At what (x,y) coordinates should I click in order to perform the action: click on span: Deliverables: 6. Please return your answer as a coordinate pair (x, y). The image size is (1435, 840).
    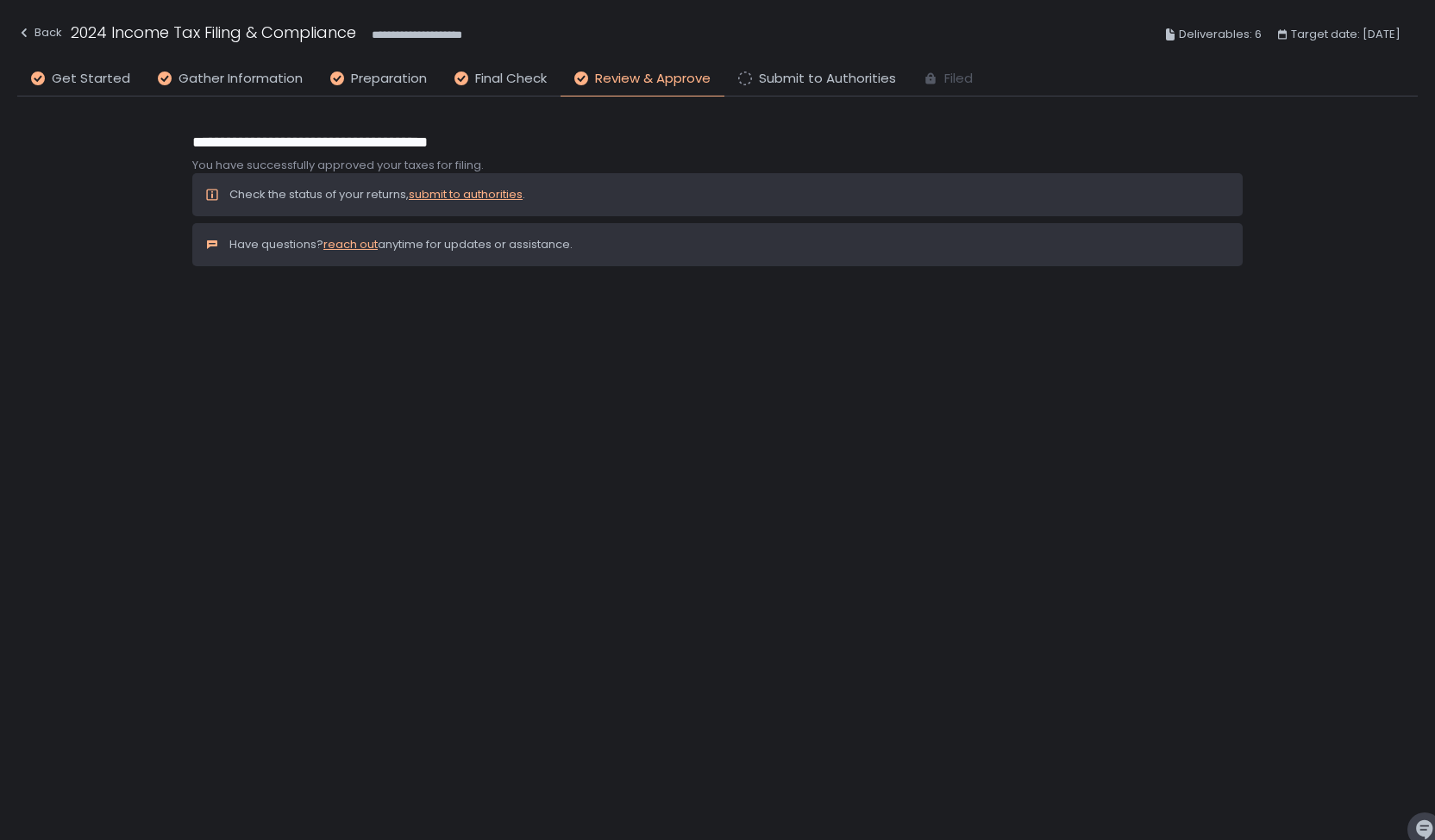
    Looking at the image, I should click on (1220, 35).